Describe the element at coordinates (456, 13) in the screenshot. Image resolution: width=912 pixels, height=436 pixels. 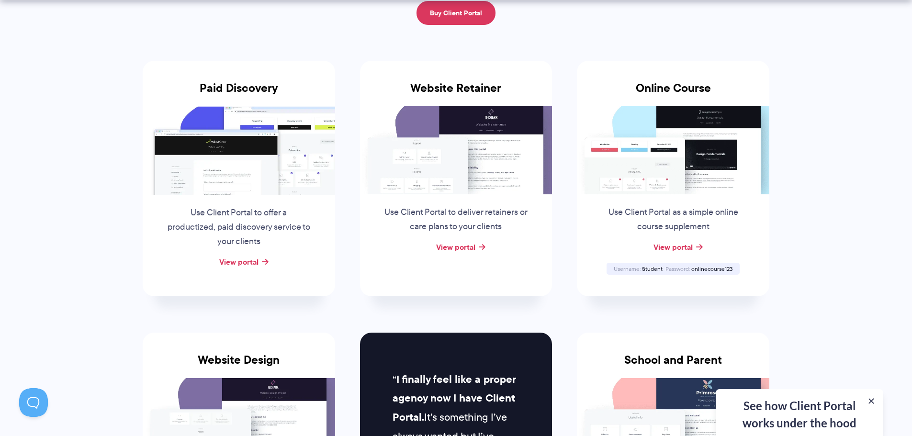
I see `a: Buy Client Portal` at that location.